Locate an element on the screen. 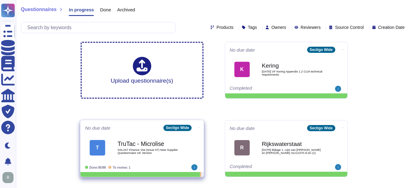  input: Search by keywords is located at coordinates (100, 27).